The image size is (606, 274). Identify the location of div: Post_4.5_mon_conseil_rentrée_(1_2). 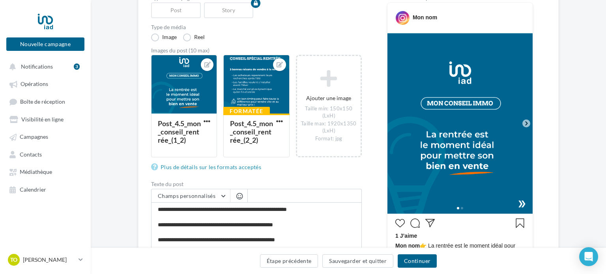
(179, 132).